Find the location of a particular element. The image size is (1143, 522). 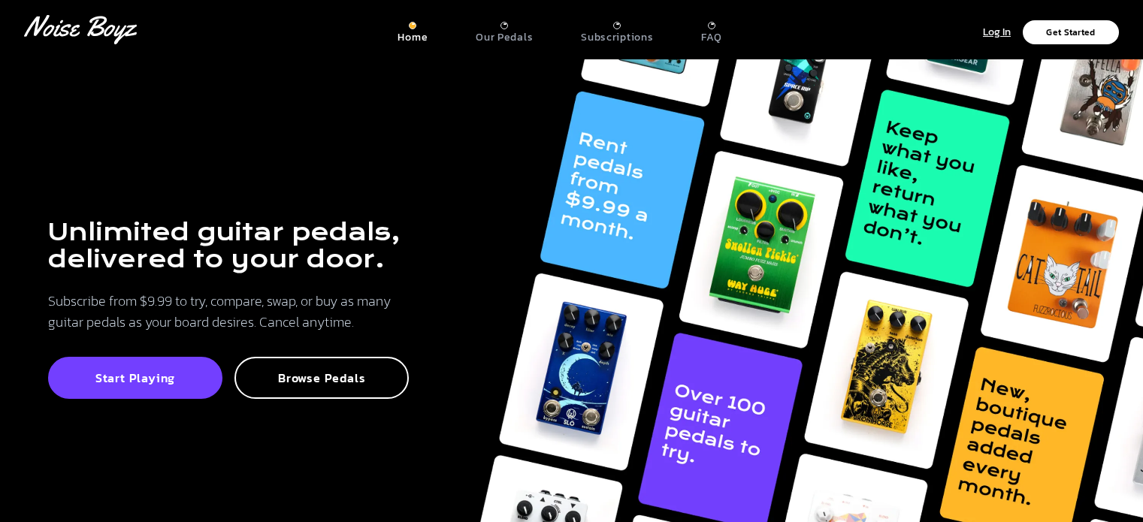

p: Subscribe from $9.99 to try, compare, swap, or buy as many guitar pedals as your board desires. C... is located at coordinates (228, 312).